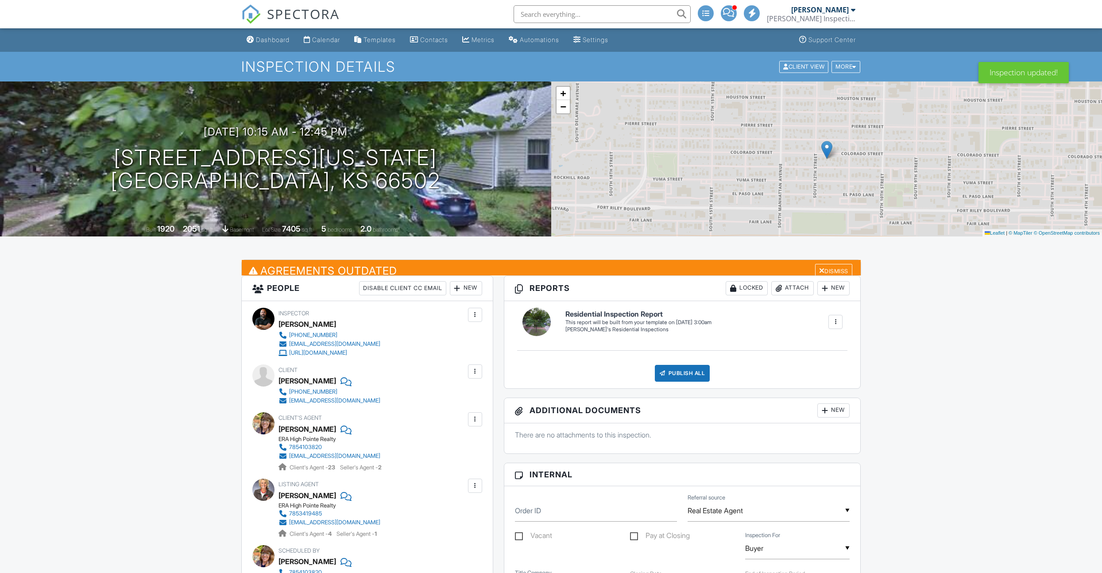  Describe the element at coordinates (208, 229) in the screenshot. I see `span: sq. ft.` at that location.